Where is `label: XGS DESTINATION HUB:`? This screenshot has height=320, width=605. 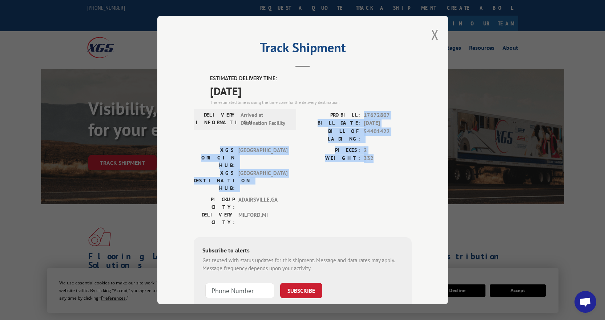
label: XGS DESTINATION HUB: is located at coordinates (214, 180).